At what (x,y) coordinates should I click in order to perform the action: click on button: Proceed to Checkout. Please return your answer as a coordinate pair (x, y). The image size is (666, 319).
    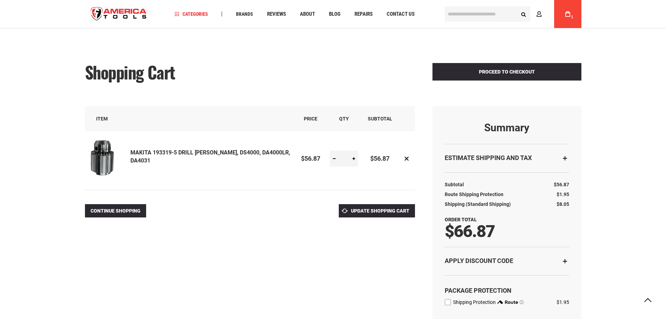
    Looking at the image, I should click on (507, 72).